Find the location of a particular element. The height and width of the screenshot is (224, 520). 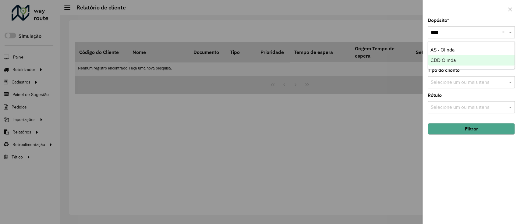

ng-dropdown-panel: Options list is located at coordinates (471, 55).